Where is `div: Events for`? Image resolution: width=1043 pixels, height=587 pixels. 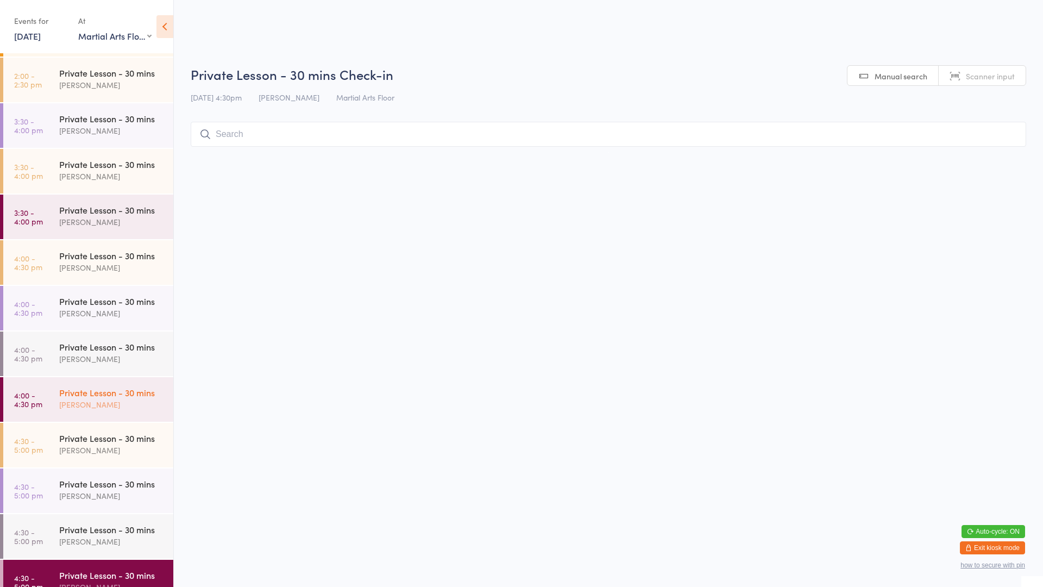 div: Events for is located at coordinates (41, 21).